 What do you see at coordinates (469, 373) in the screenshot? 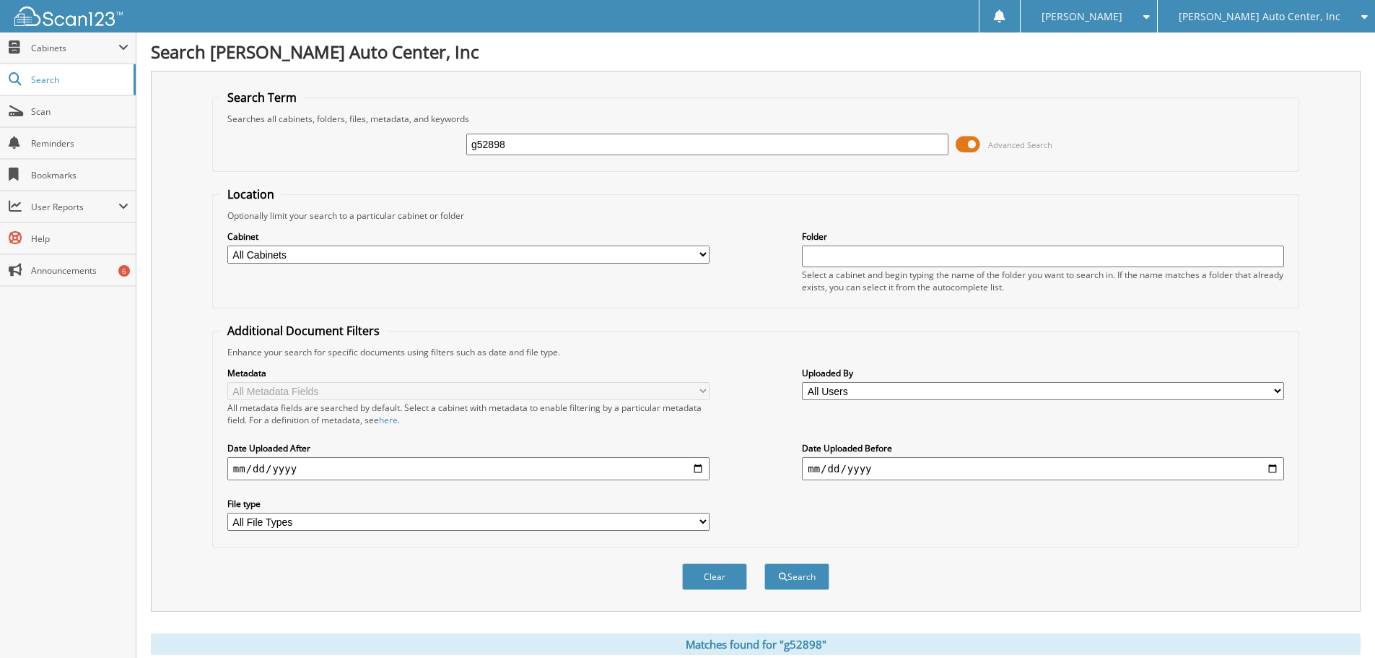
I see `label: Metadata` at bounding box center [469, 373].